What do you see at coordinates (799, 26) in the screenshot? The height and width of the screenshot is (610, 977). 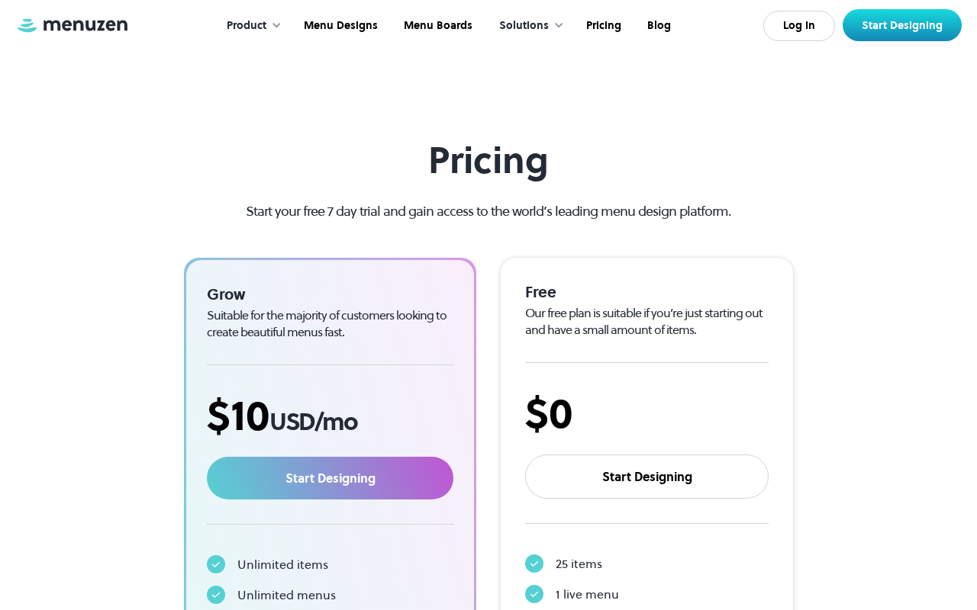 I see `a: Log In` at bounding box center [799, 26].